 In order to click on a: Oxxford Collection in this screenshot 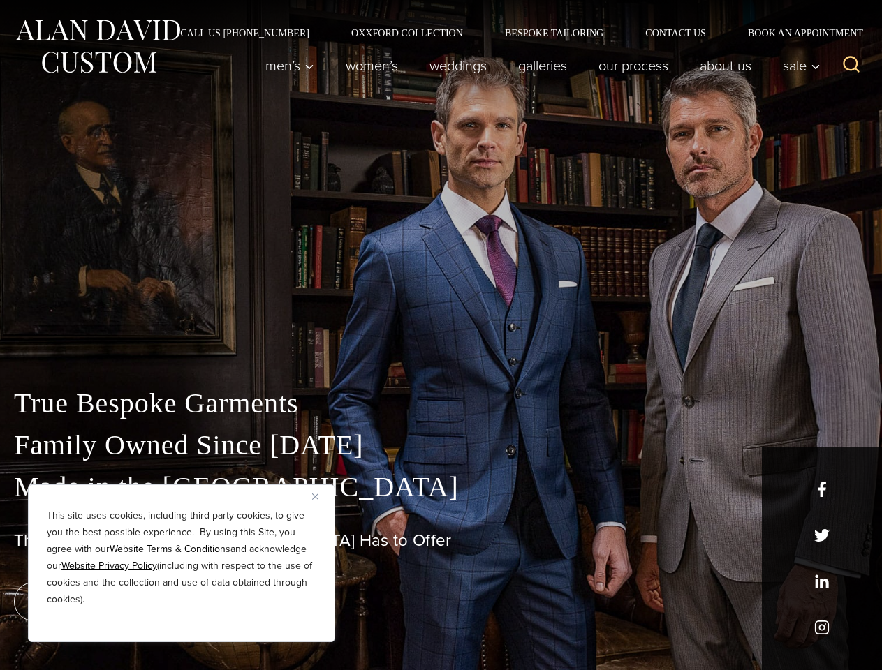, I will do `click(407, 33)`.